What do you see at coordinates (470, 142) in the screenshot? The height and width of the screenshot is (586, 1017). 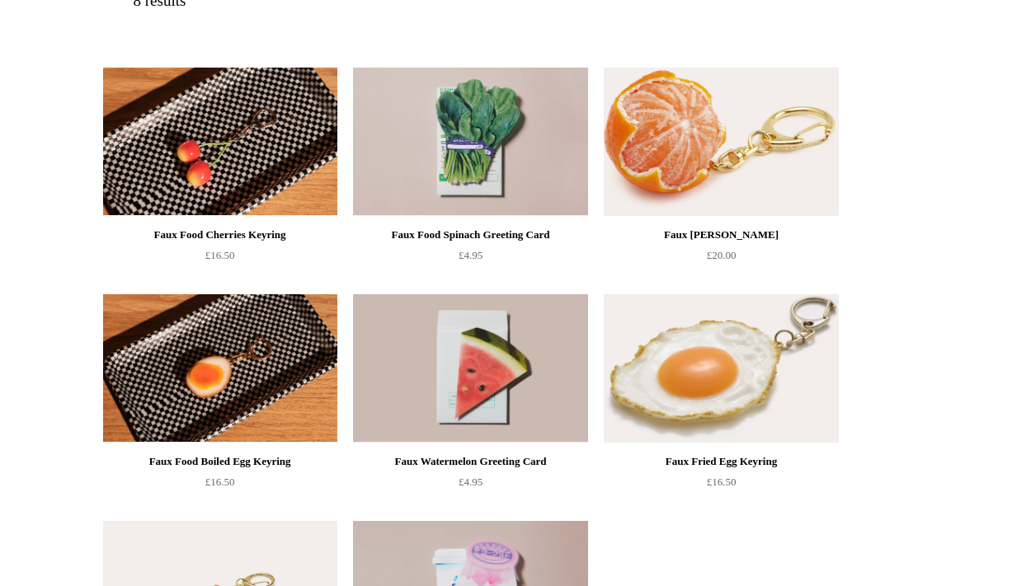 I see `a: Faux Food Spinach Greeting Card Faux Food Spinach Greeting Card` at bounding box center [470, 142].